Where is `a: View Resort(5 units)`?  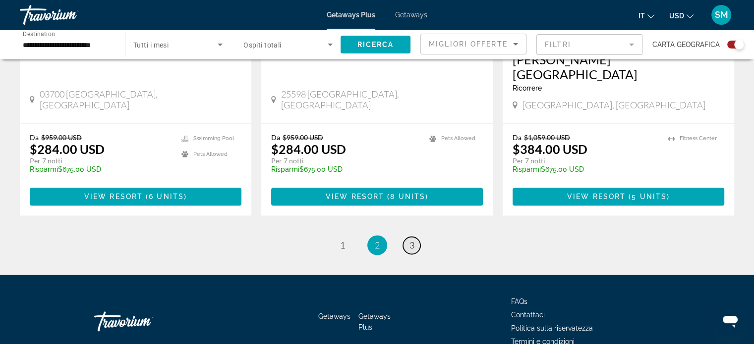 a: View Resort(5 units) is located at coordinates (618, 197).